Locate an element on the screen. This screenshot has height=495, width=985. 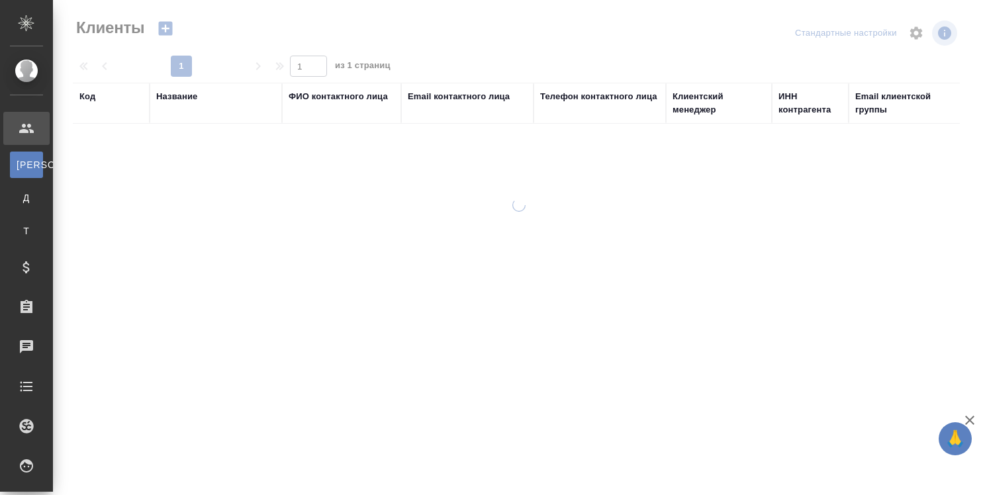
div: ИНН контрагента is located at coordinates (810, 103).